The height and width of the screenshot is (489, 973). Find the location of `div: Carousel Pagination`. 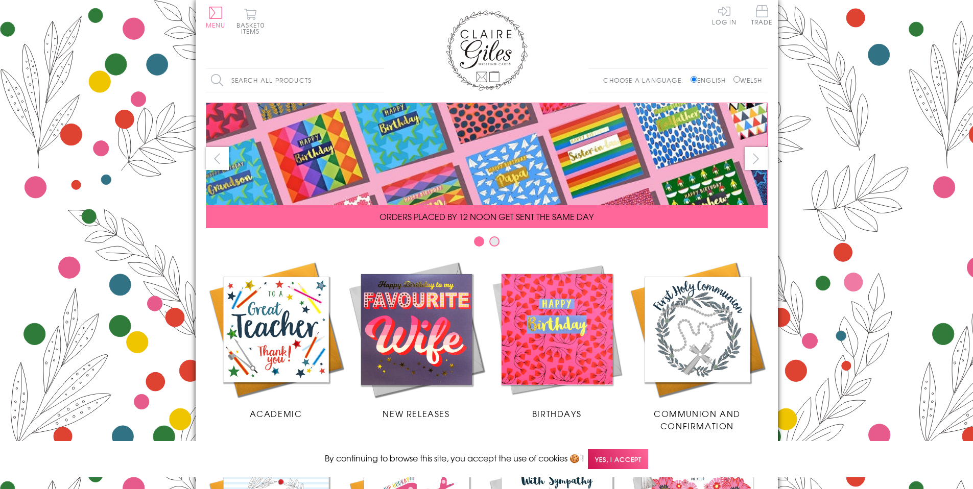

div: Carousel Pagination is located at coordinates (487, 244).